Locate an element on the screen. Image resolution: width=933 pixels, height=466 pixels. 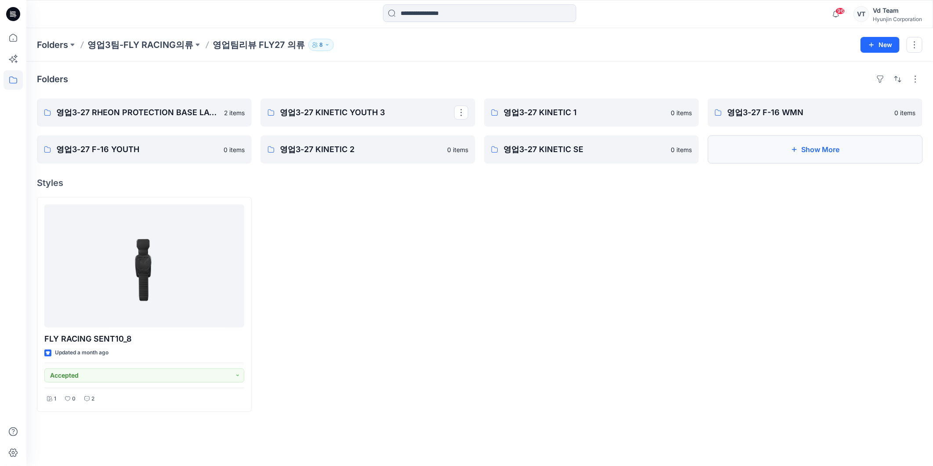
a: 영업3-27 KINETIC 20 items is located at coordinates (368, 149).